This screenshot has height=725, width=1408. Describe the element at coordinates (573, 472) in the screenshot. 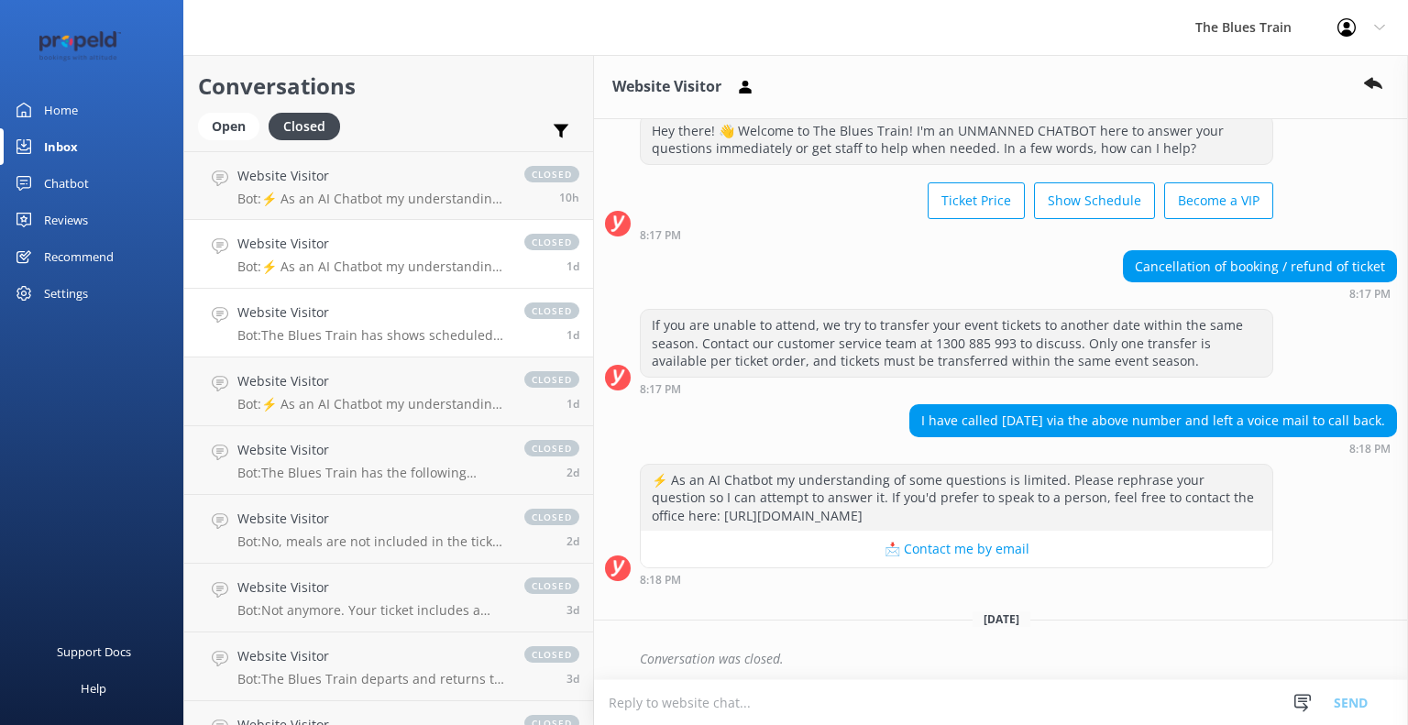

I see `span: Sep 16 2025 05:28pm (UTC +10:00) Australia/Sydney` at that location.